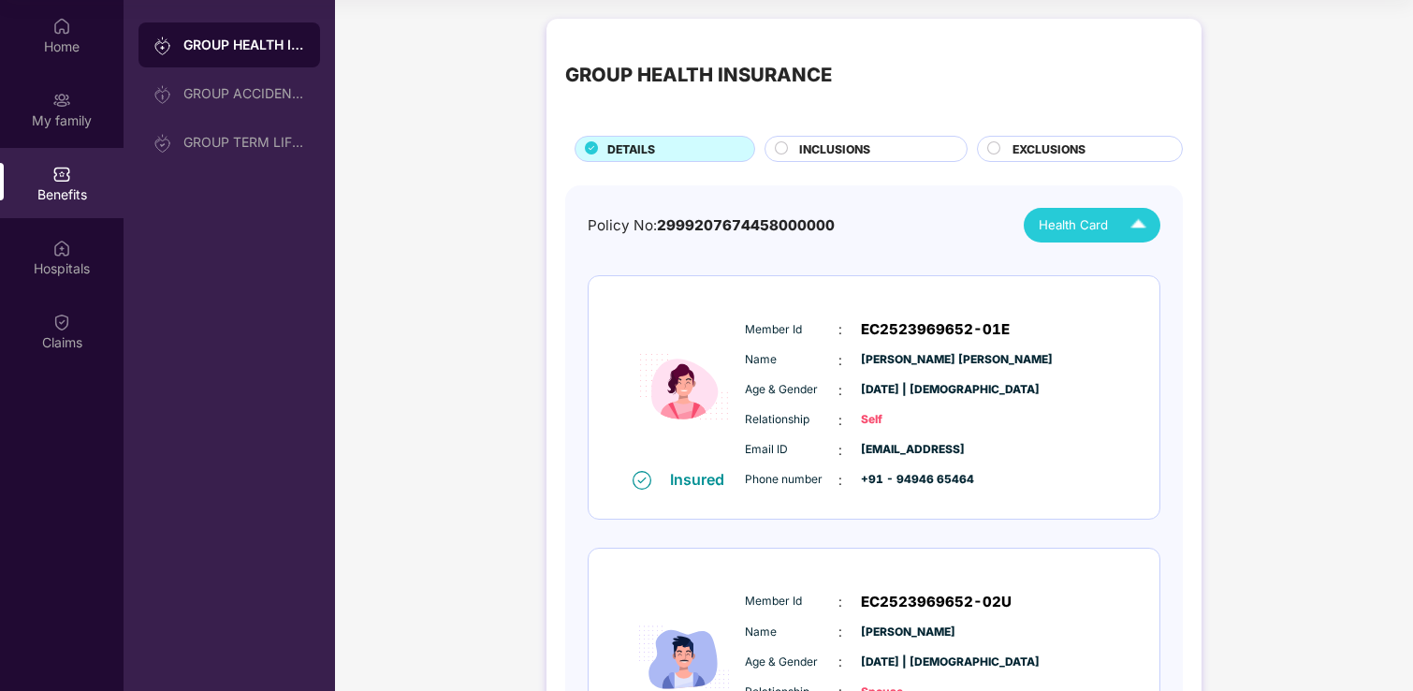 The width and height of the screenshot is (1413, 691). What do you see at coordinates (792, 419) in the screenshot?
I see `span: Relationship` at bounding box center [792, 419].